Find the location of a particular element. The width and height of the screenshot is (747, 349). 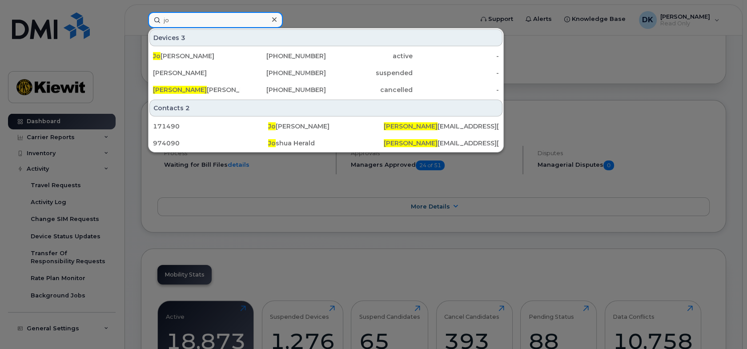

div: 974090 is located at coordinates (210, 143).